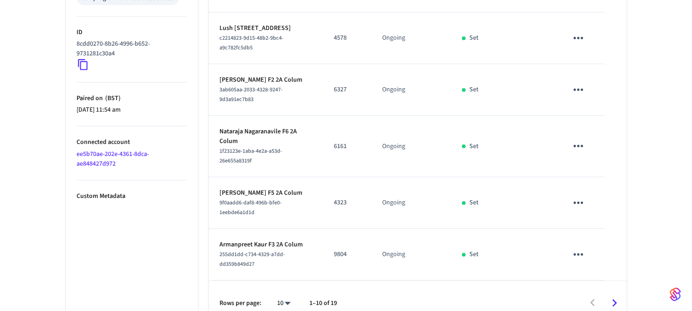  I want to click on p: 9804, so click(347, 254).